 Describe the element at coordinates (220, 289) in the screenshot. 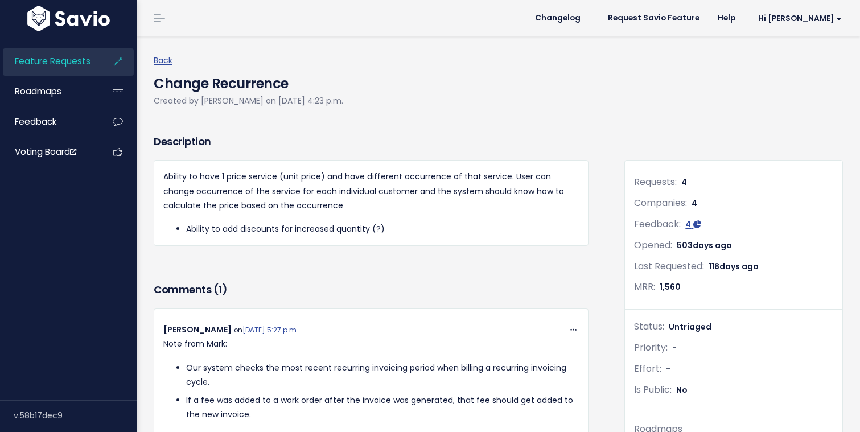

I see `span: 1` at that location.